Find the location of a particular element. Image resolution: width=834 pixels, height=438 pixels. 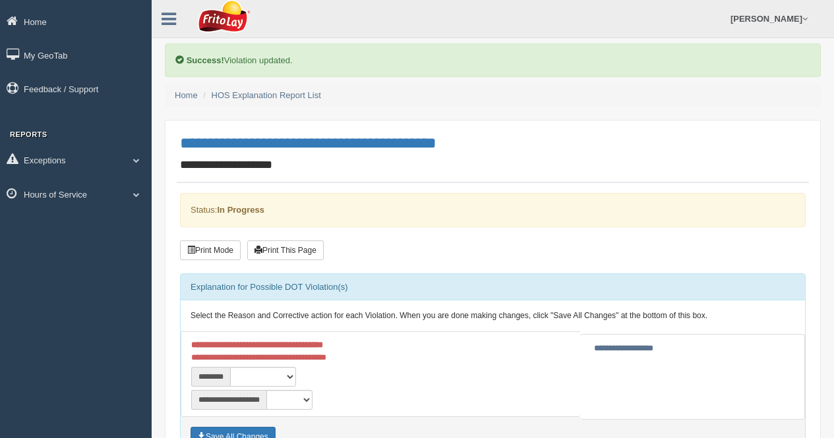

a: HOS Explanation Report List is located at coordinates (266, 95).